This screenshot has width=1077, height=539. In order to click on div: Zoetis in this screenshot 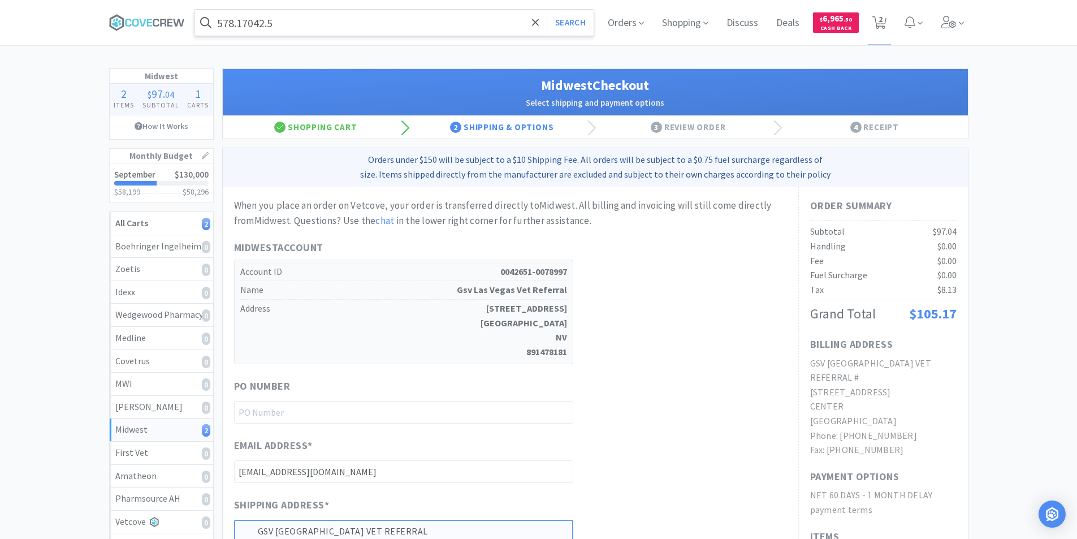, I will do `click(161, 269)`.